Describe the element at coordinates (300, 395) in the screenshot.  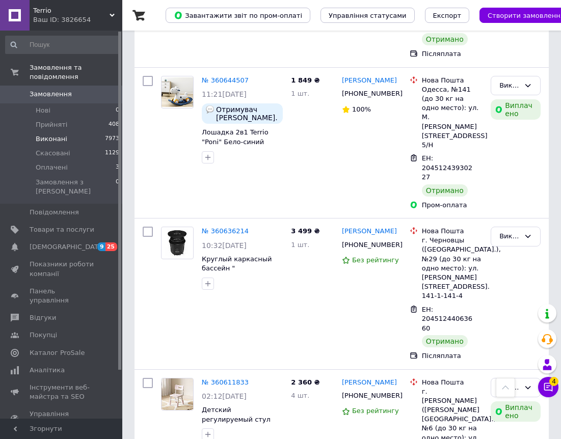
I see `span: 4 шт.` at that location.